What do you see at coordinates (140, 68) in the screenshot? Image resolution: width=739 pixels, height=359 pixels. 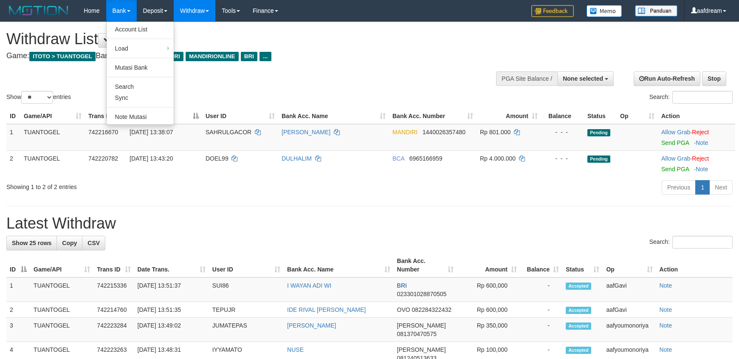 I see `a: Mutasi Bank` at bounding box center [140, 68].